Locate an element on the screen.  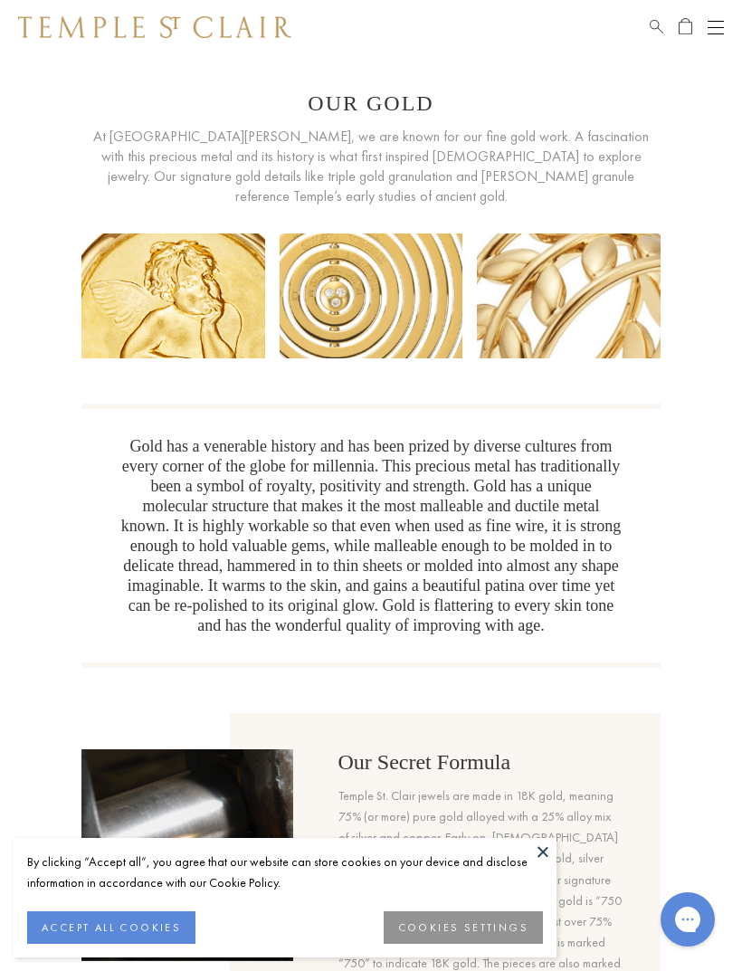
button: COOKIES SETTINGS is located at coordinates (463, 927).